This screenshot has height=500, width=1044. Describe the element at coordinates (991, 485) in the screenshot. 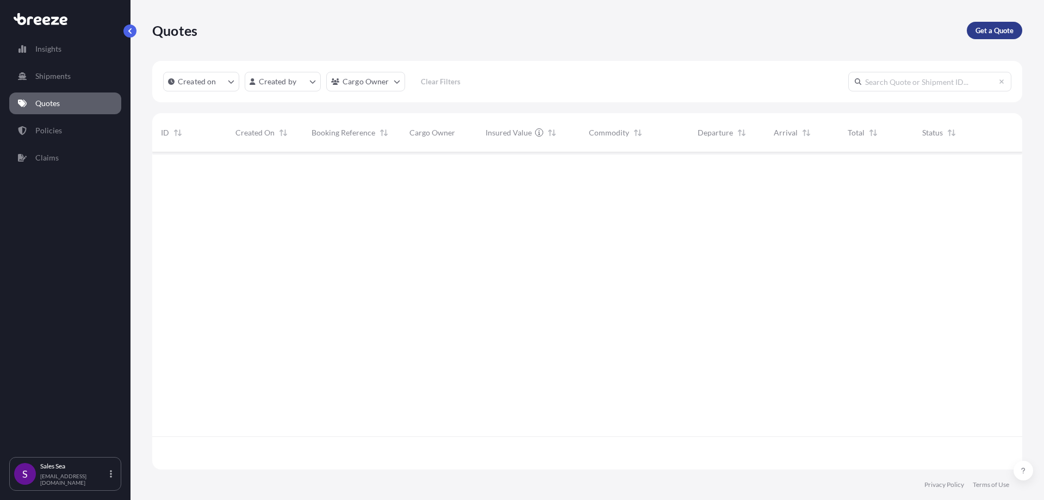

I see `a: Terms of Use` at that location.